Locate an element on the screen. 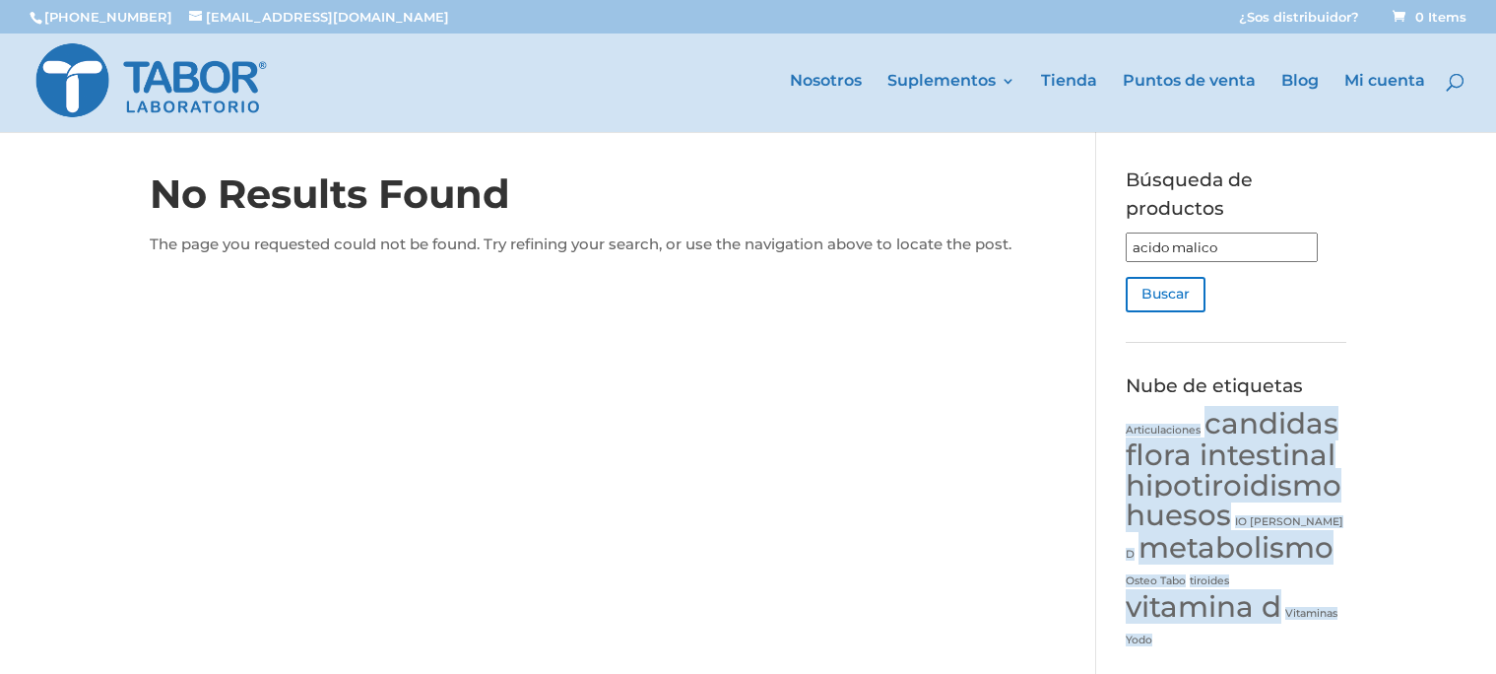  a: hipotiroidismo (2 productos) is located at coordinates (1233, 485).